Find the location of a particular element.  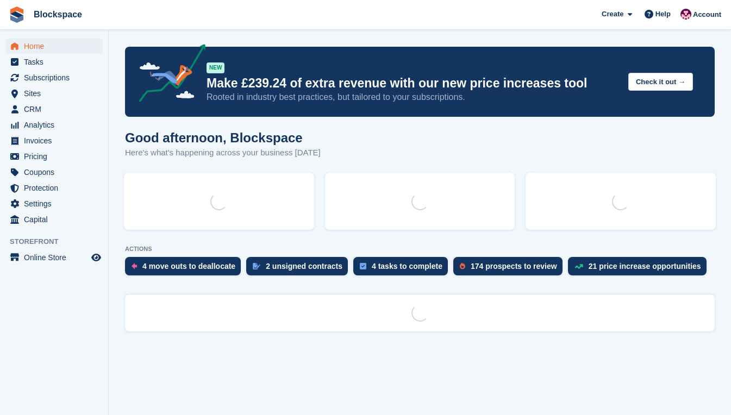

button: Check it out → is located at coordinates (660, 81).